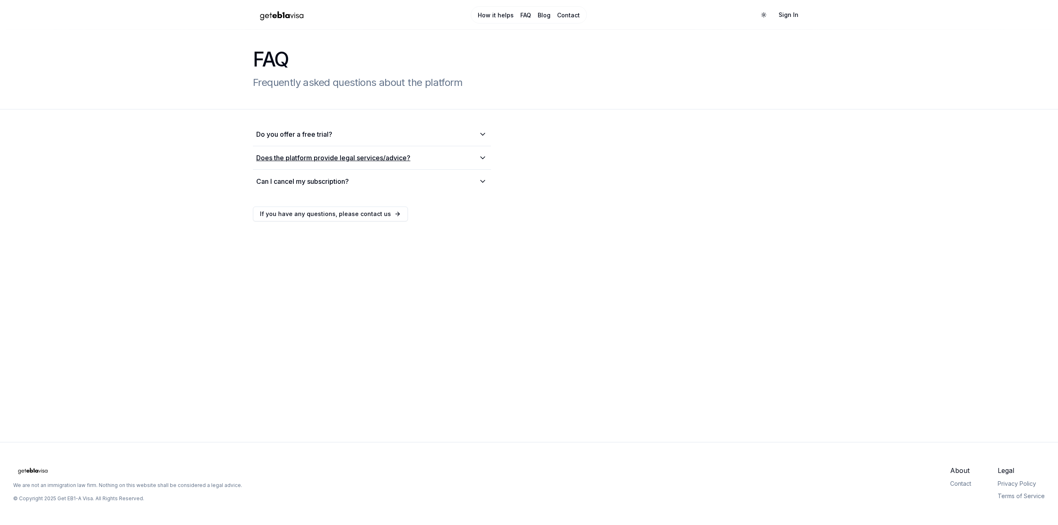 The height and width of the screenshot is (525, 1058). I want to click on a: FAQ, so click(526, 15).